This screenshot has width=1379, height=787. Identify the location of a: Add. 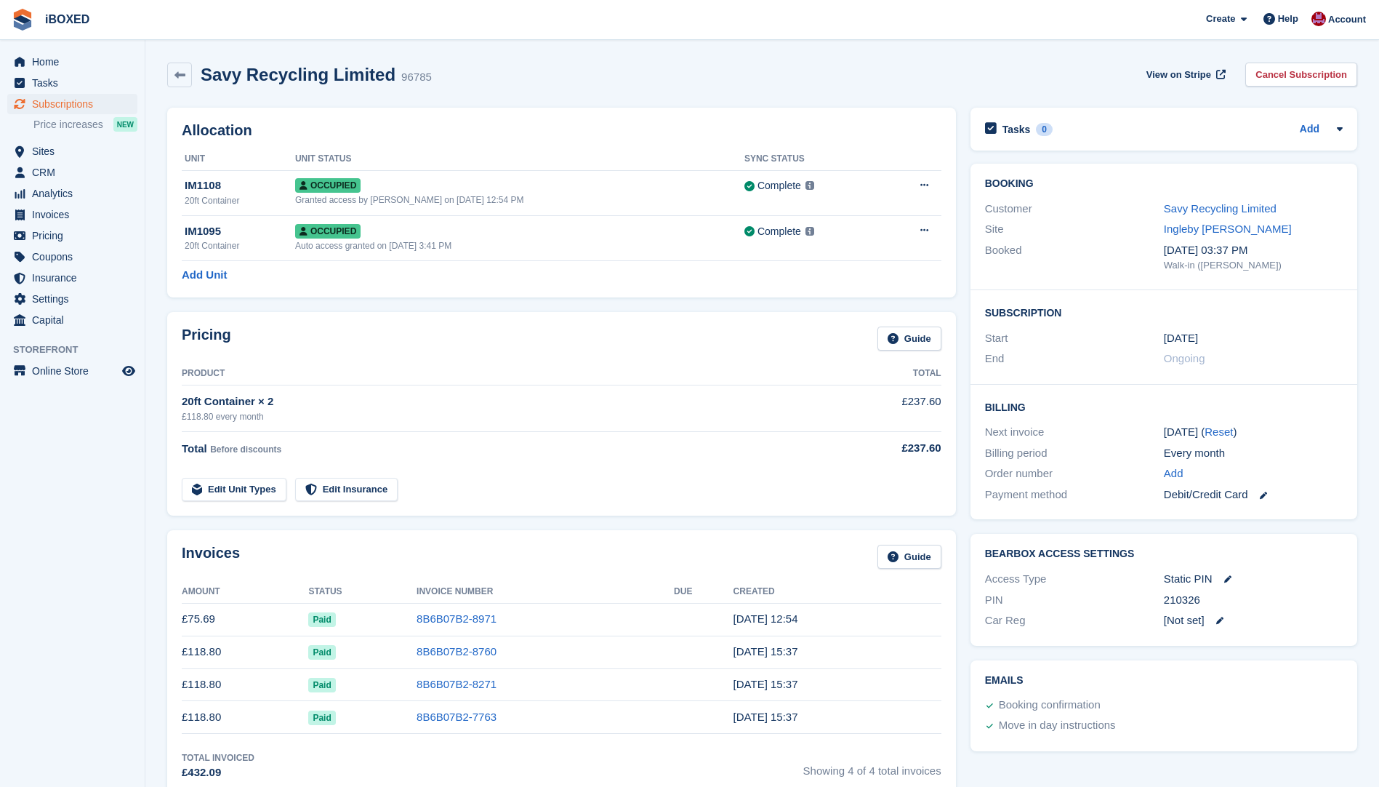
(1174, 473).